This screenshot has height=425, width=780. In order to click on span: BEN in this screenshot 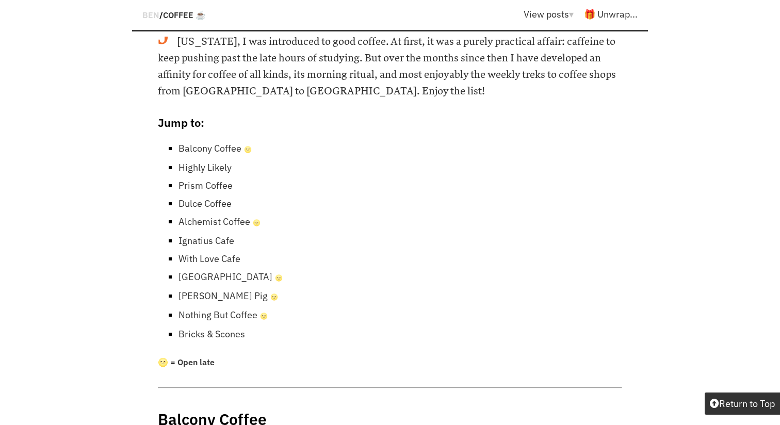, I will do `click(151, 15)`.